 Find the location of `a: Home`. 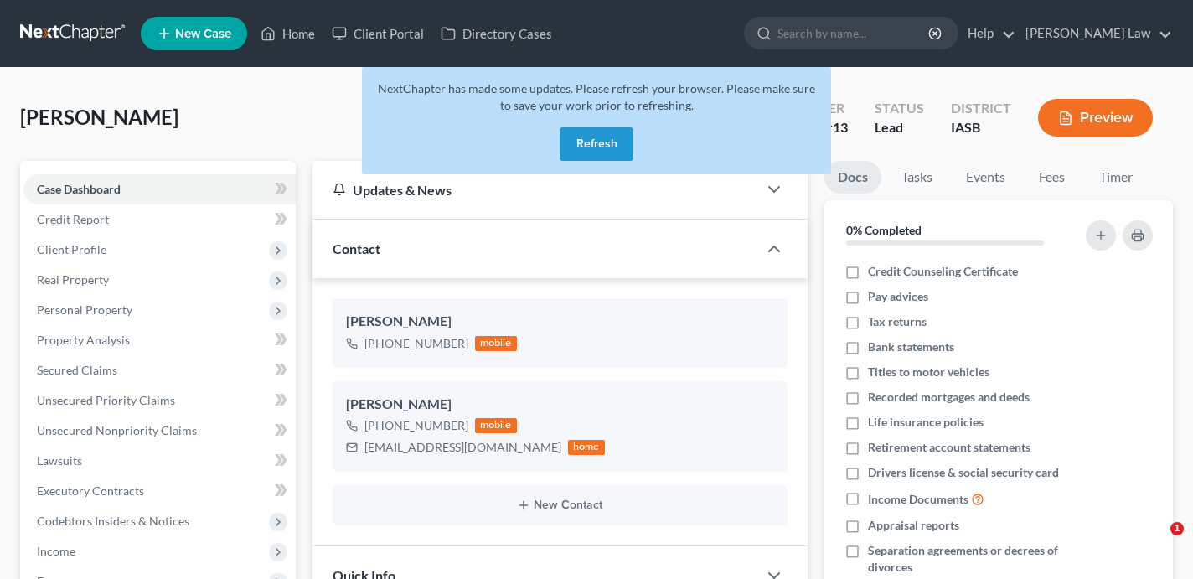

a: Home is located at coordinates (287, 34).